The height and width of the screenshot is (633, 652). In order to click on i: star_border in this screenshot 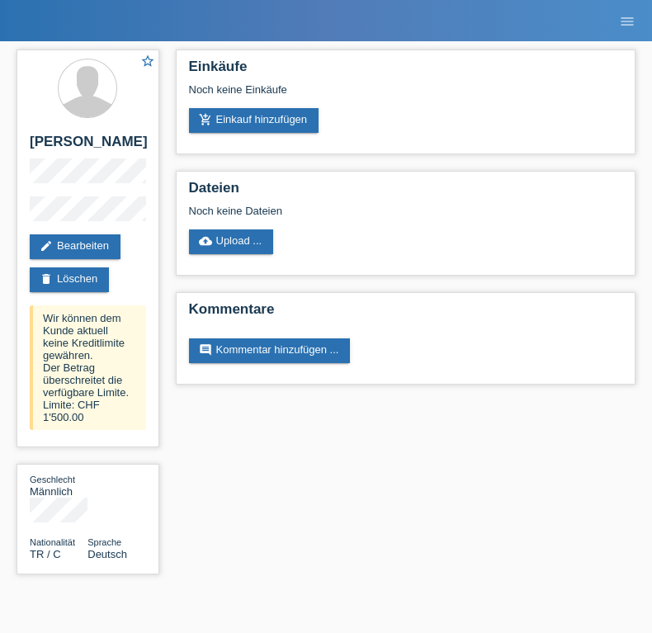, I will do `click(148, 61)`.